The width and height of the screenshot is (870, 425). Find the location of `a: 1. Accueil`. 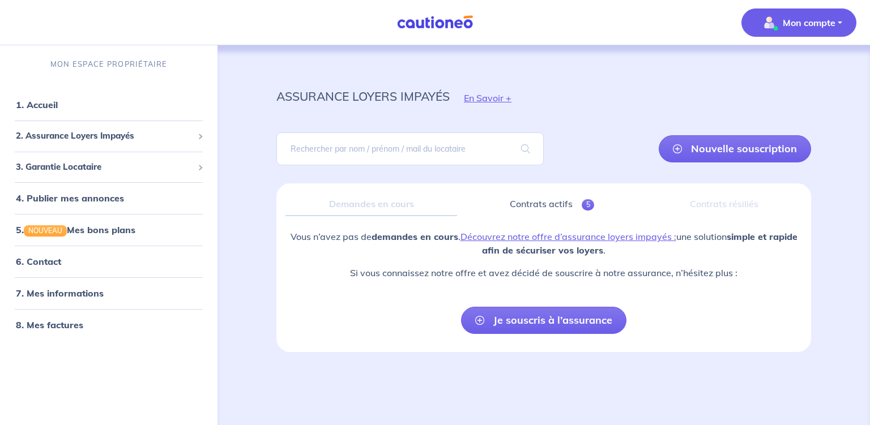

a: 1. Accueil is located at coordinates (37, 105).